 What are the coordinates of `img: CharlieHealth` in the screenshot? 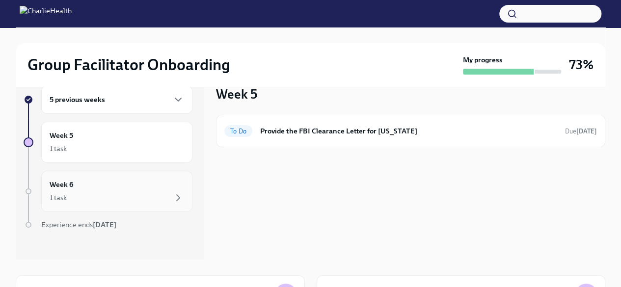 It's located at (46, 14).